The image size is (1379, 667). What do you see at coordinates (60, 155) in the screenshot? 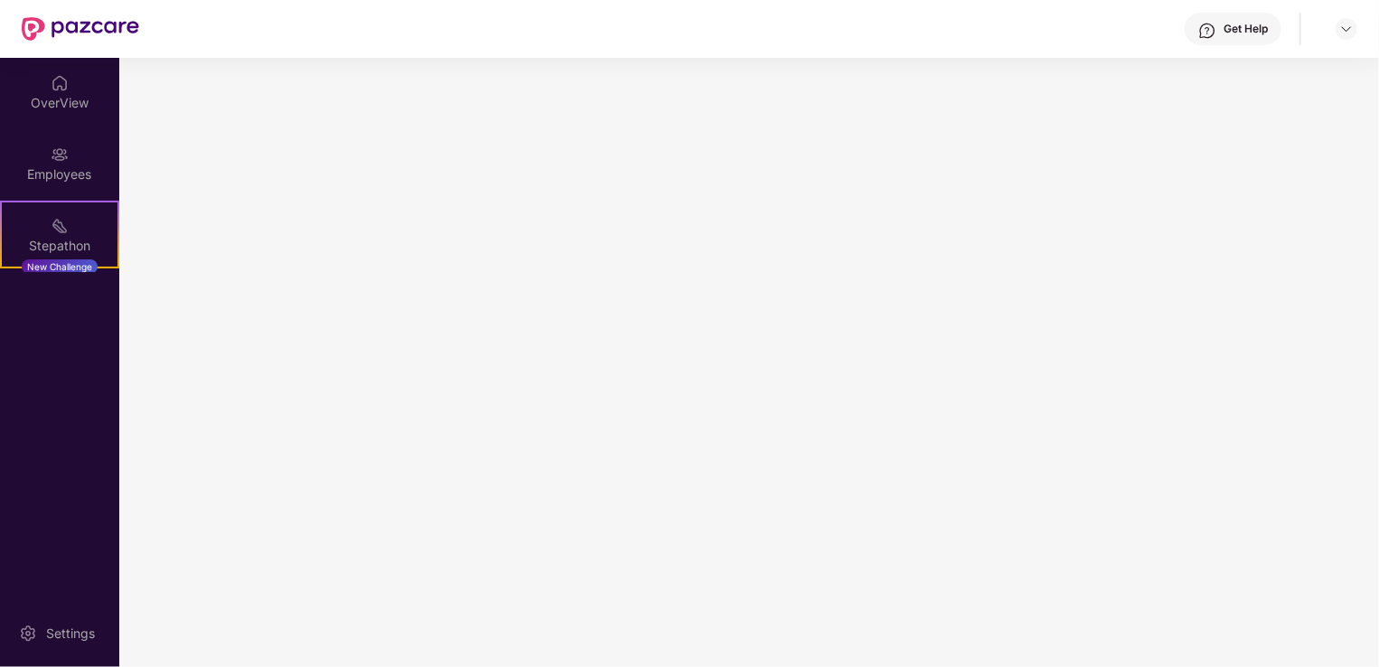
I see `img: svg+xml;base64,PHN2ZyBpZD0iRW1wbG95ZWVzIiB4bWxucz0iaHR0cDovL3d3dy53My5vcmcvMjAwMC9zdmciIHdpZHRoPS...` at bounding box center [60, 155].